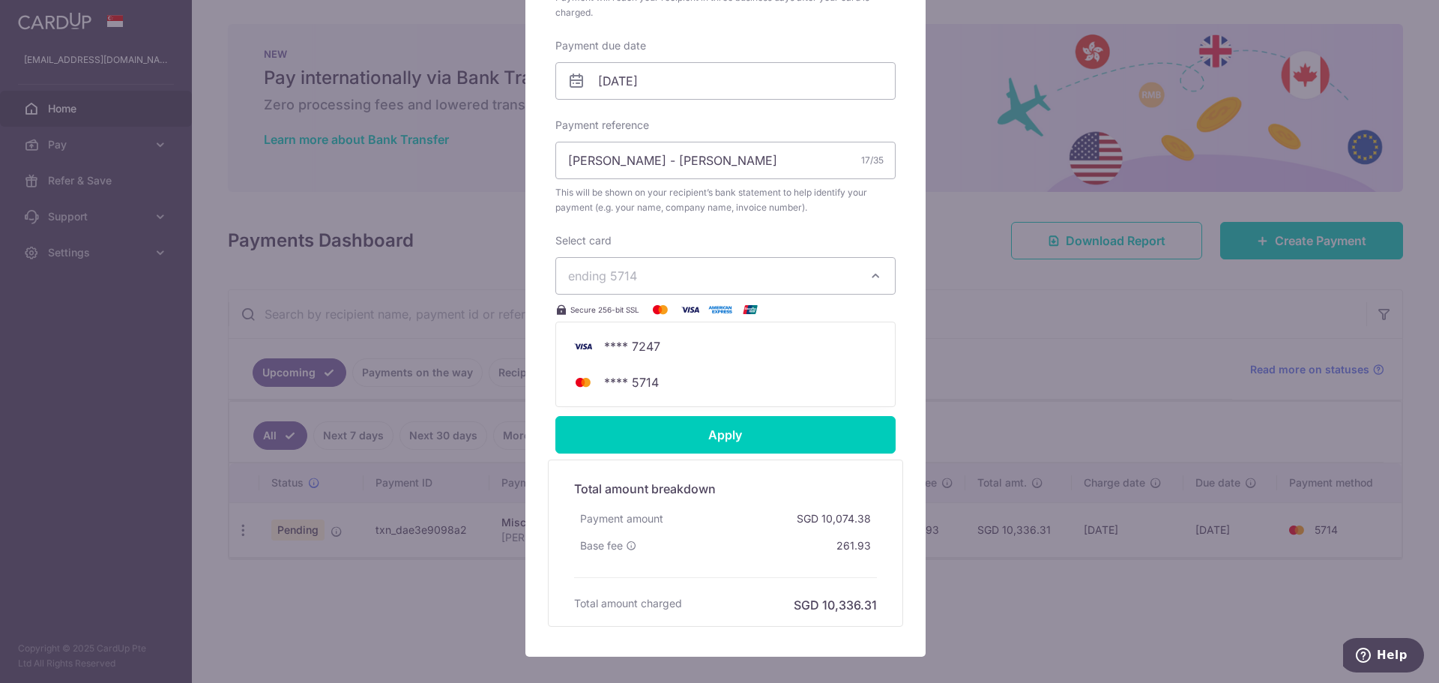 The image size is (1439, 683). I want to click on img: Mastercard, so click(660, 310).